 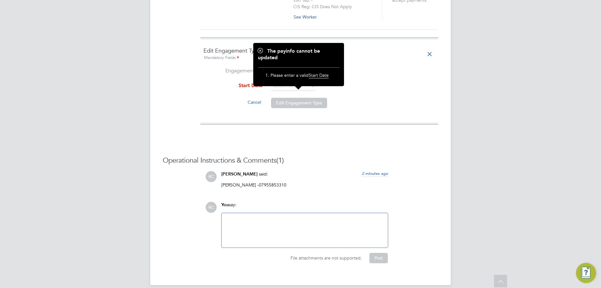 What do you see at coordinates (375, 173) in the screenshot?
I see `span: 2 minutes ago` at bounding box center [375, 173].